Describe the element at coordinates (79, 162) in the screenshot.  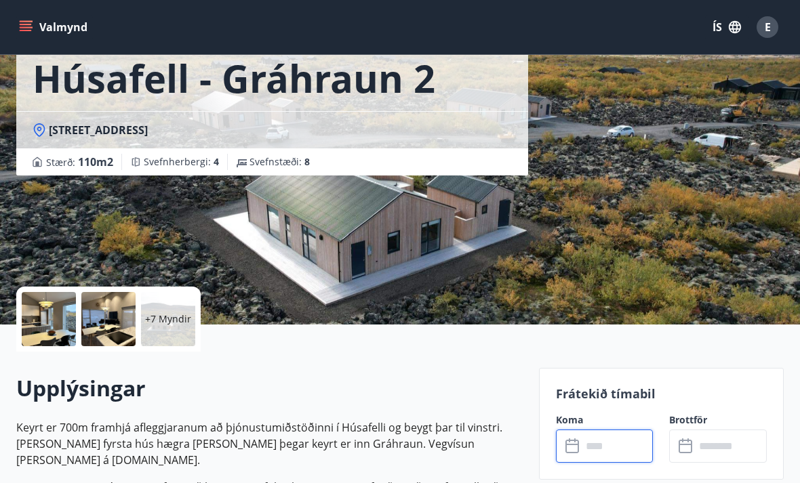
I see `span: Stærð :` at that location.